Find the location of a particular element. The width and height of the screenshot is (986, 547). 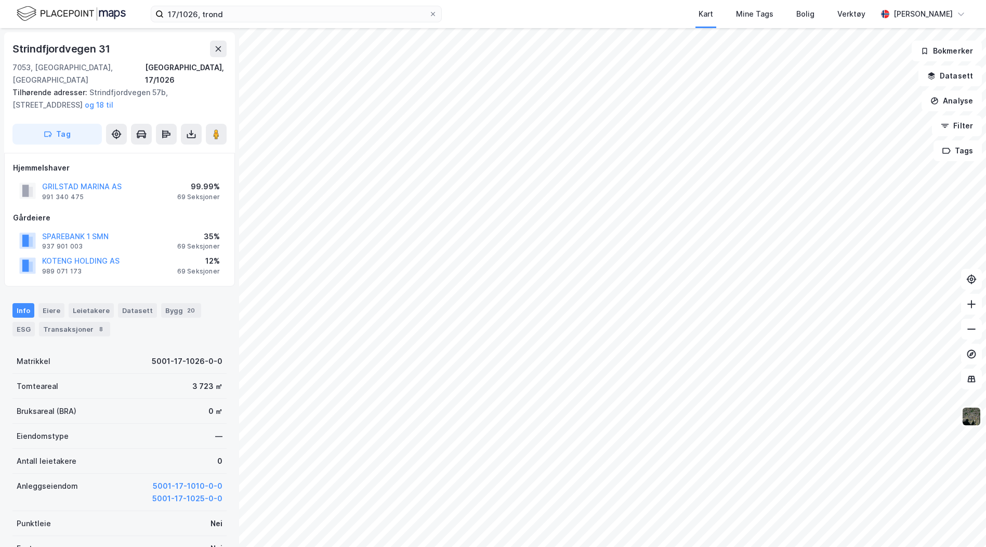

img: logo.f888ab2527a4732fd821a326f86c7f29.svg is located at coordinates (71, 14).